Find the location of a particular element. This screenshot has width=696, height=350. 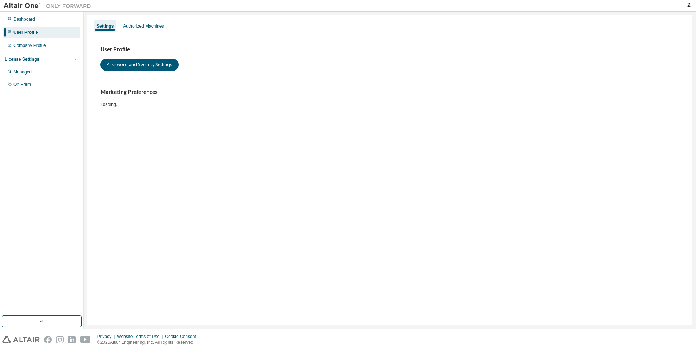

div: On Prem is located at coordinates (22, 84).